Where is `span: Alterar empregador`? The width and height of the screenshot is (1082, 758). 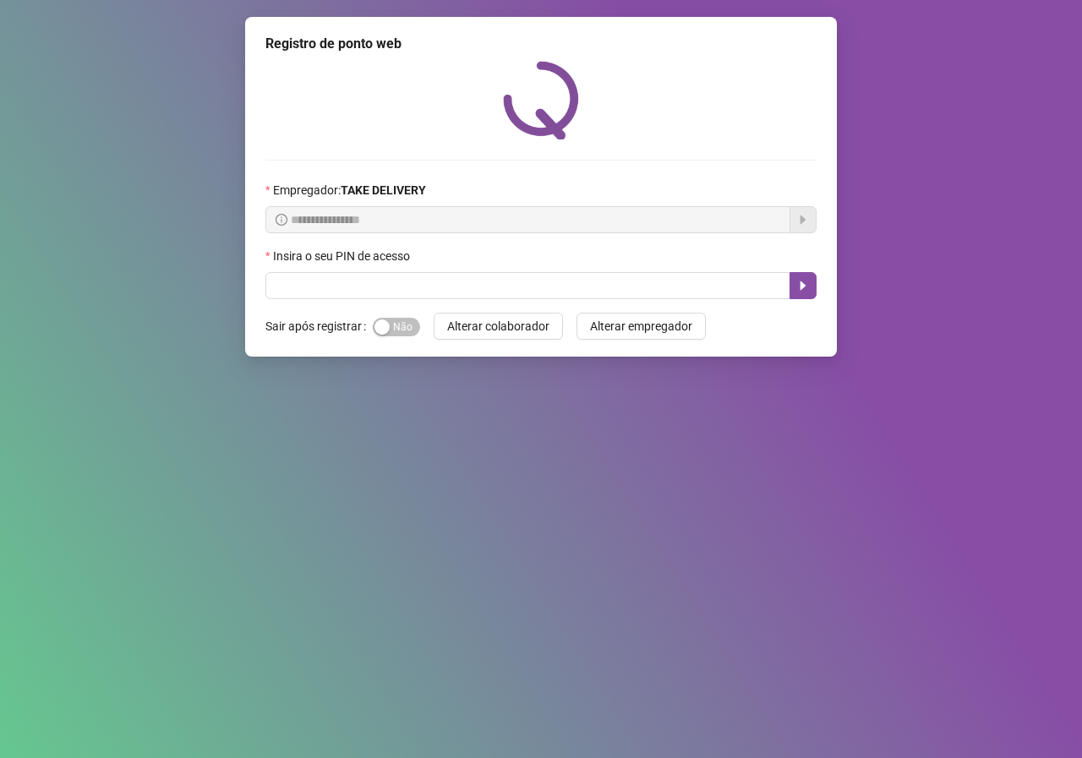
span: Alterar empregador is located at coordinates (641, 326).